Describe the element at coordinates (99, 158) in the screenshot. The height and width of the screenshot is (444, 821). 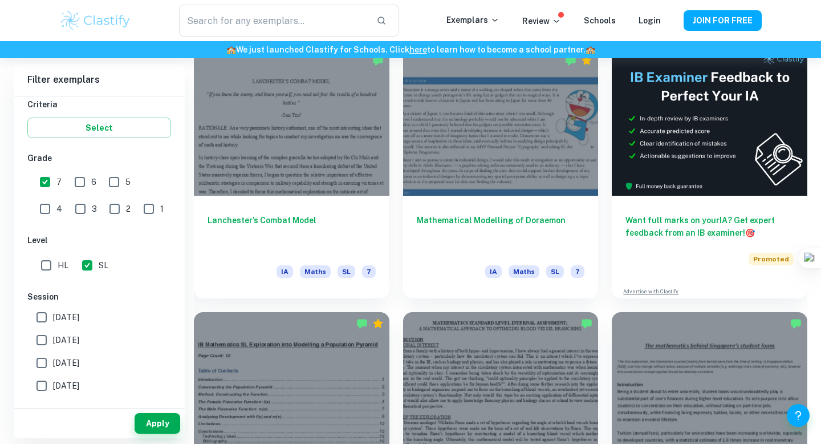
I see `h6: Grade` at that location.